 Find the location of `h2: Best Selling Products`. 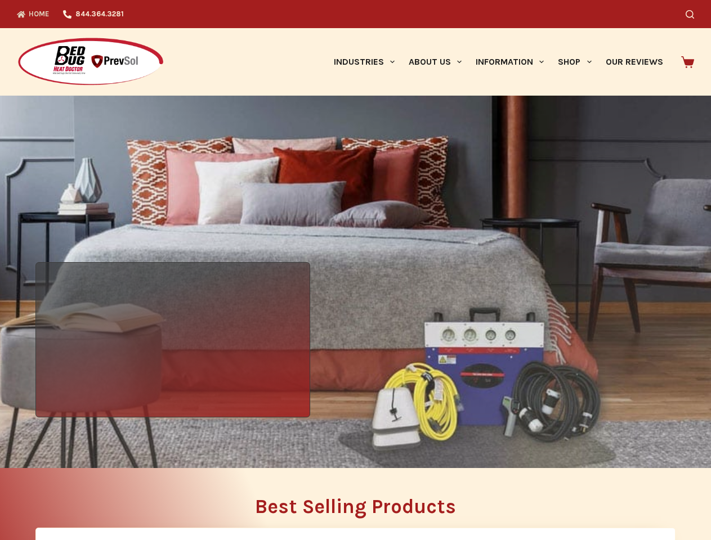

h2: Best Selling Products is located at coordinates (355, 507).